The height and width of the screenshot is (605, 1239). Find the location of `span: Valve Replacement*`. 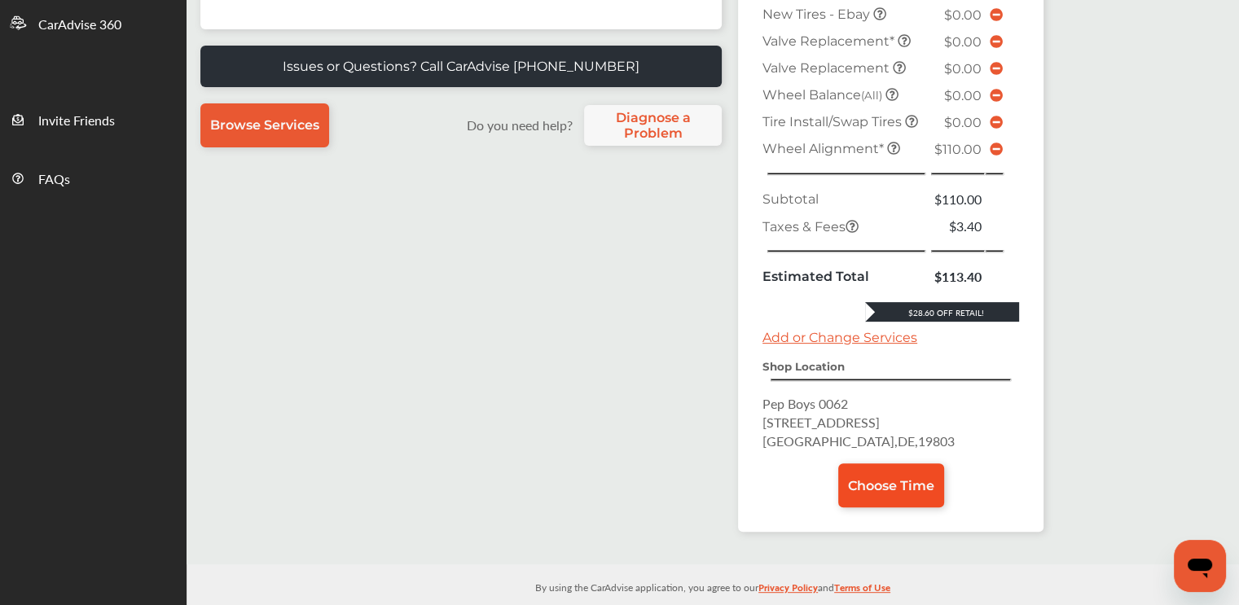

span: Valve Replacement* is located at coordinates (830, 41).